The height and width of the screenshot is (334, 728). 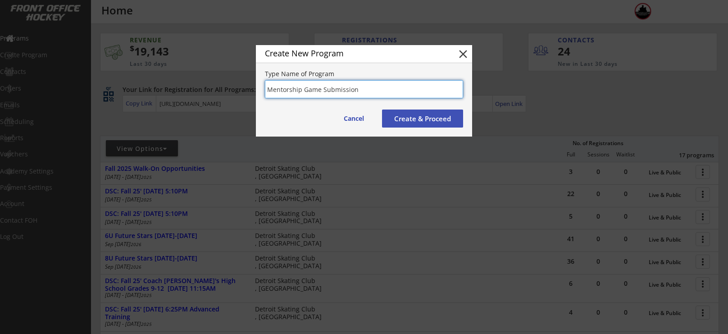 What do you see at coordinates (354, 119) in the screenshot?
I see `button: Cancel` at bounding box center [354, 119].